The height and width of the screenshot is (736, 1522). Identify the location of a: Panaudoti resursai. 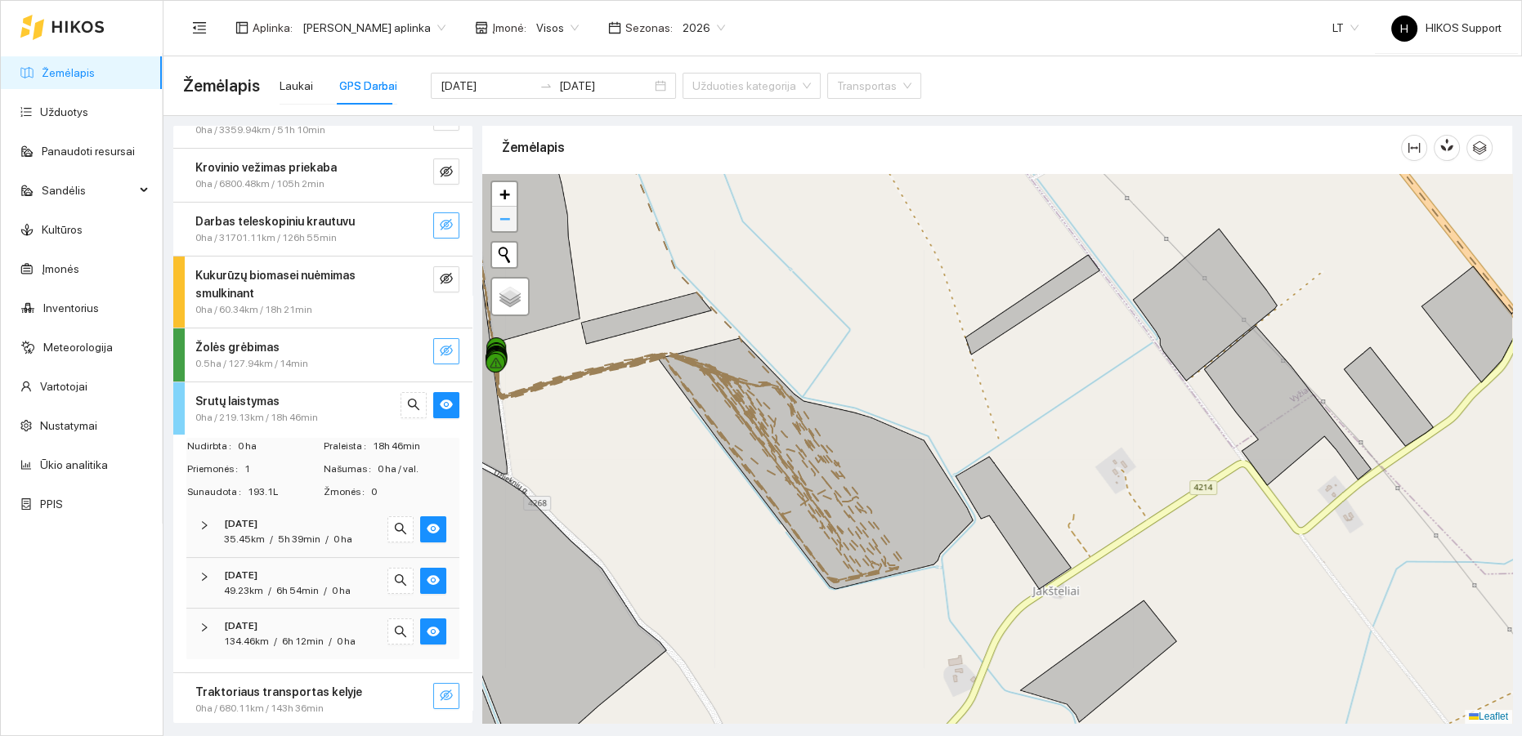
(88, 151).